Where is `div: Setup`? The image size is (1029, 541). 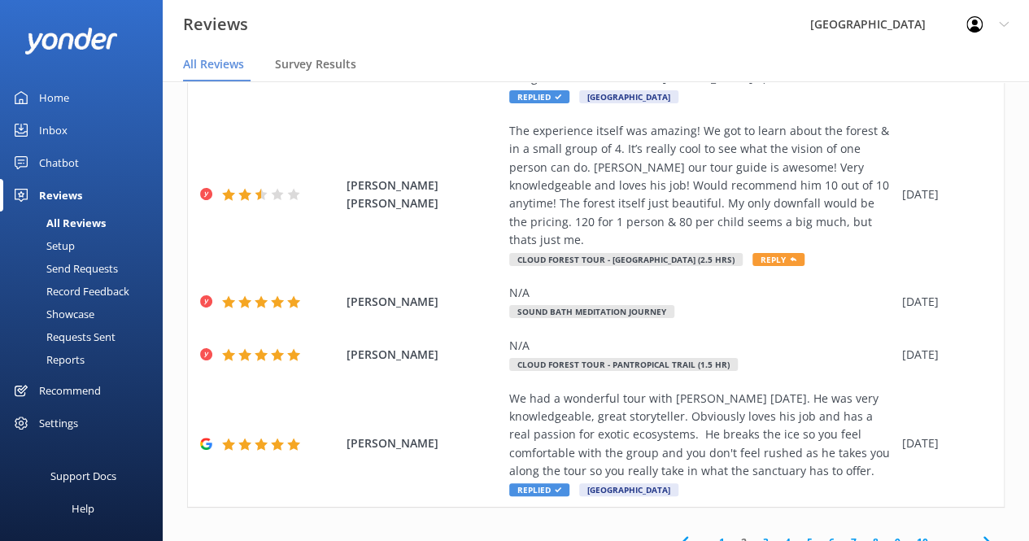
div: Setup is located at coordinates (42, 246).